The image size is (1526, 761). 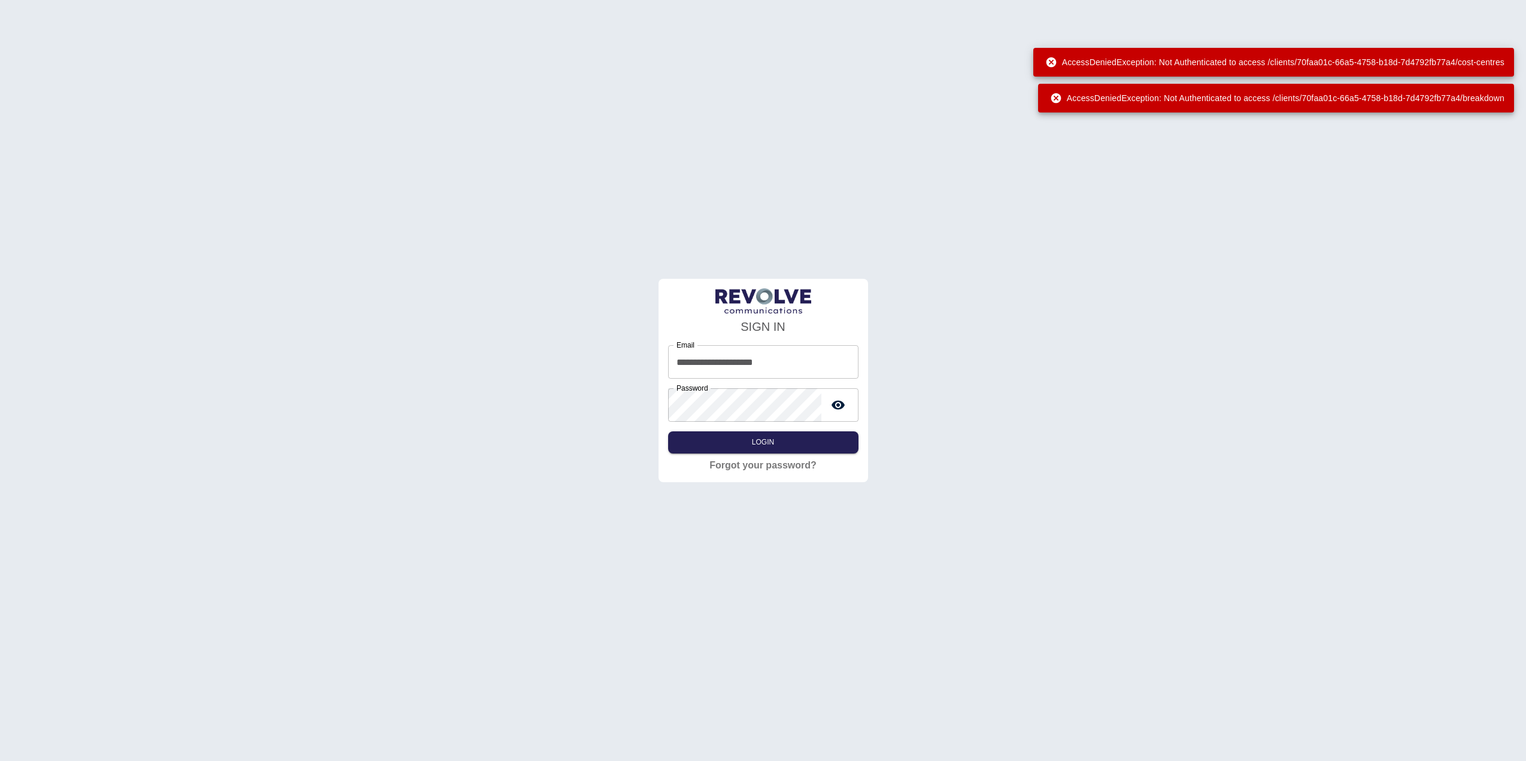 What do you see at coordinates (763, 466) in the screenshot?
I see `a: Forgot your password?` at bounding box center [763, 466].